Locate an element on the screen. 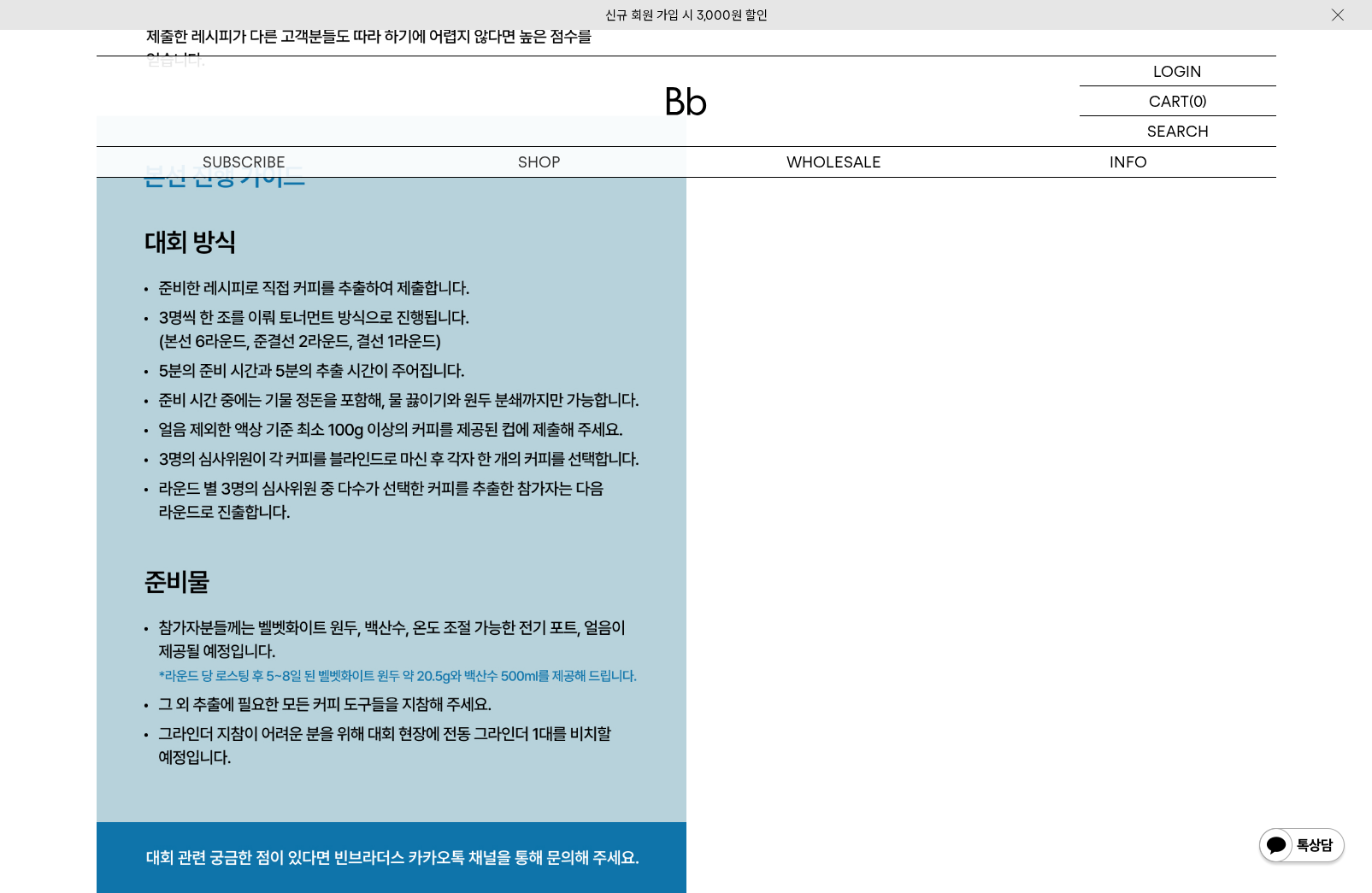 This screenshot has height=893, width=1372. a: SHOP is located at coordinates (539, 161).